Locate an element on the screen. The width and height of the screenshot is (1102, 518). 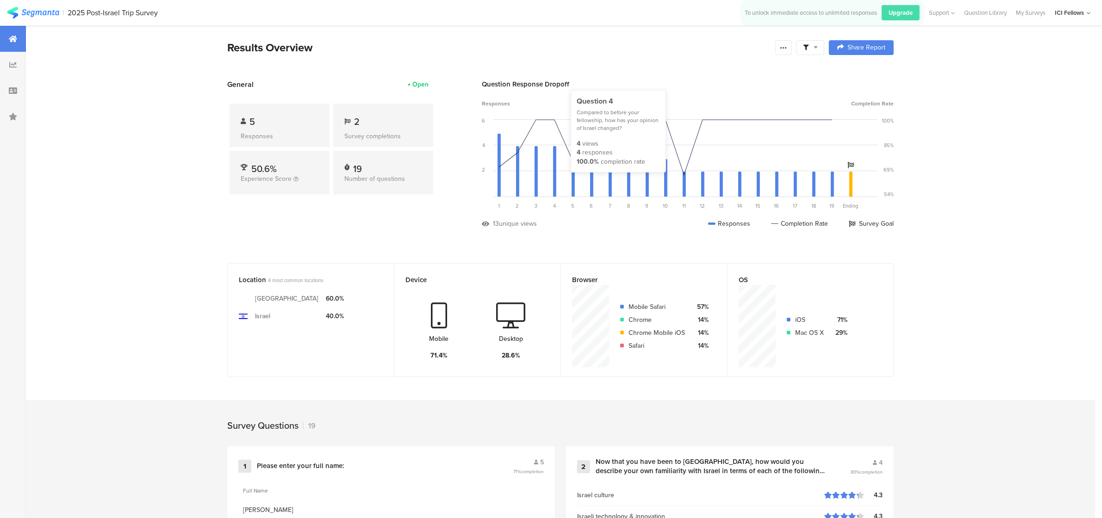
div: Safari is located at coordinates (657, 346).